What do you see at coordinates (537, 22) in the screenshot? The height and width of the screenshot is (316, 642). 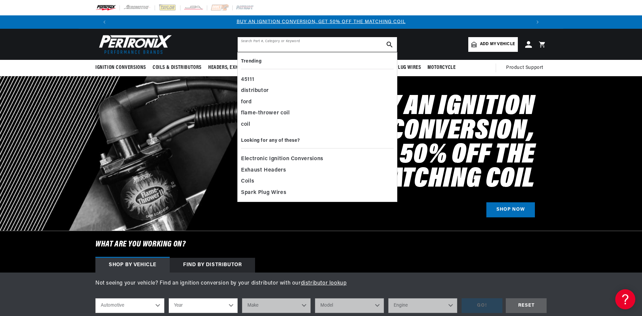 I see `button: Translation missing: en.sections.announcements.next_announcement` at bounding box center [537, 22].